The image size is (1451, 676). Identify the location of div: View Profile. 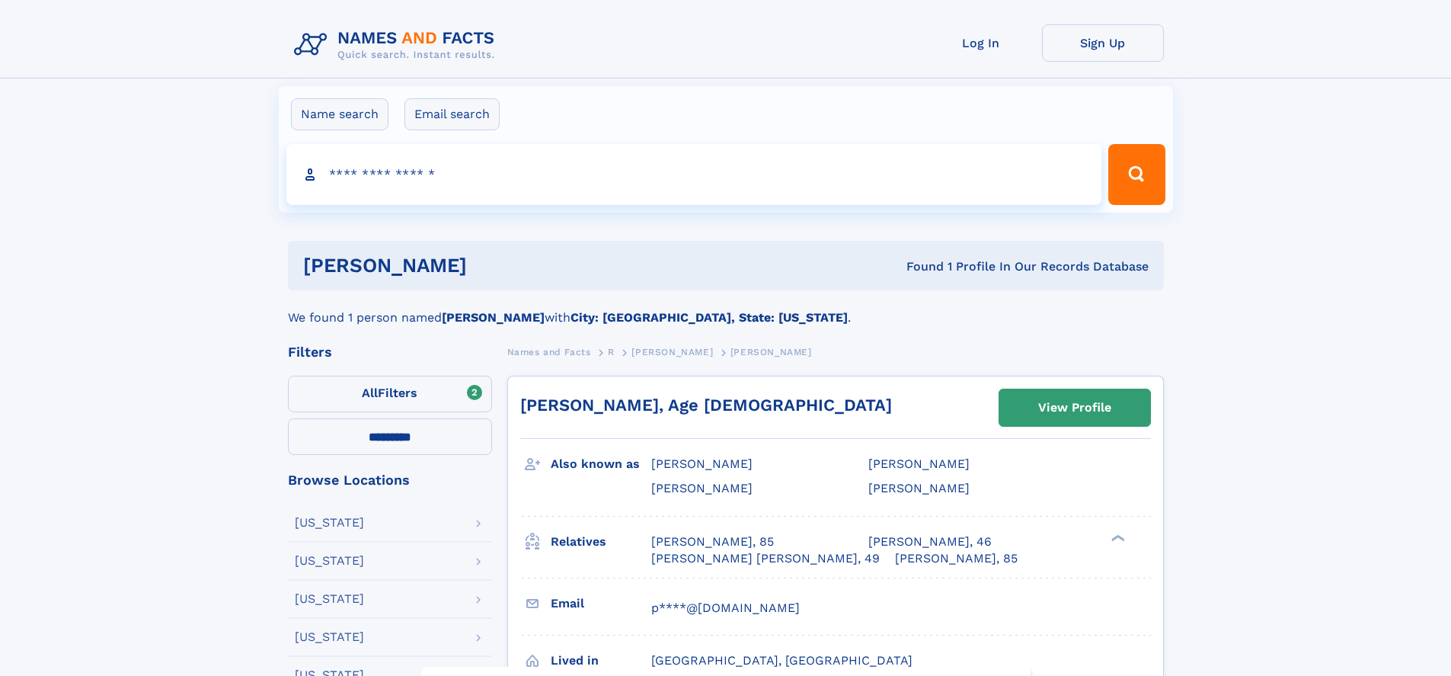
(1075, 408).